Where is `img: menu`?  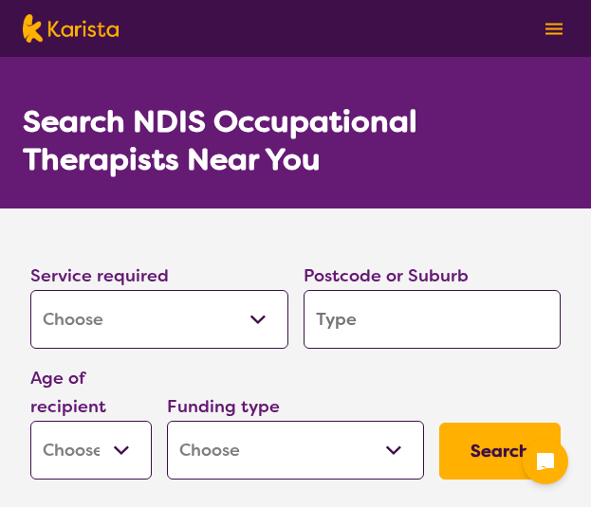
img: menu is located at coordinates (554, 28).